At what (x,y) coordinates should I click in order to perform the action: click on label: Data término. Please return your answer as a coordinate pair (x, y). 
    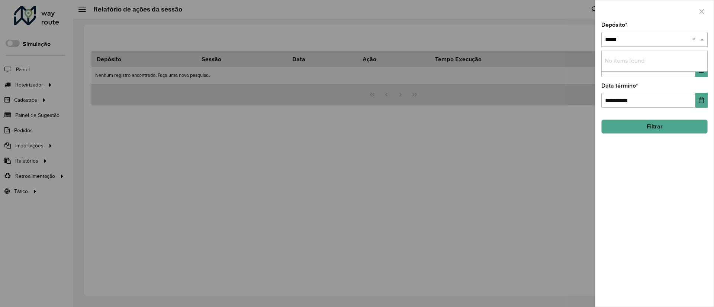
    Looking at the image, I should click on (619, 86).